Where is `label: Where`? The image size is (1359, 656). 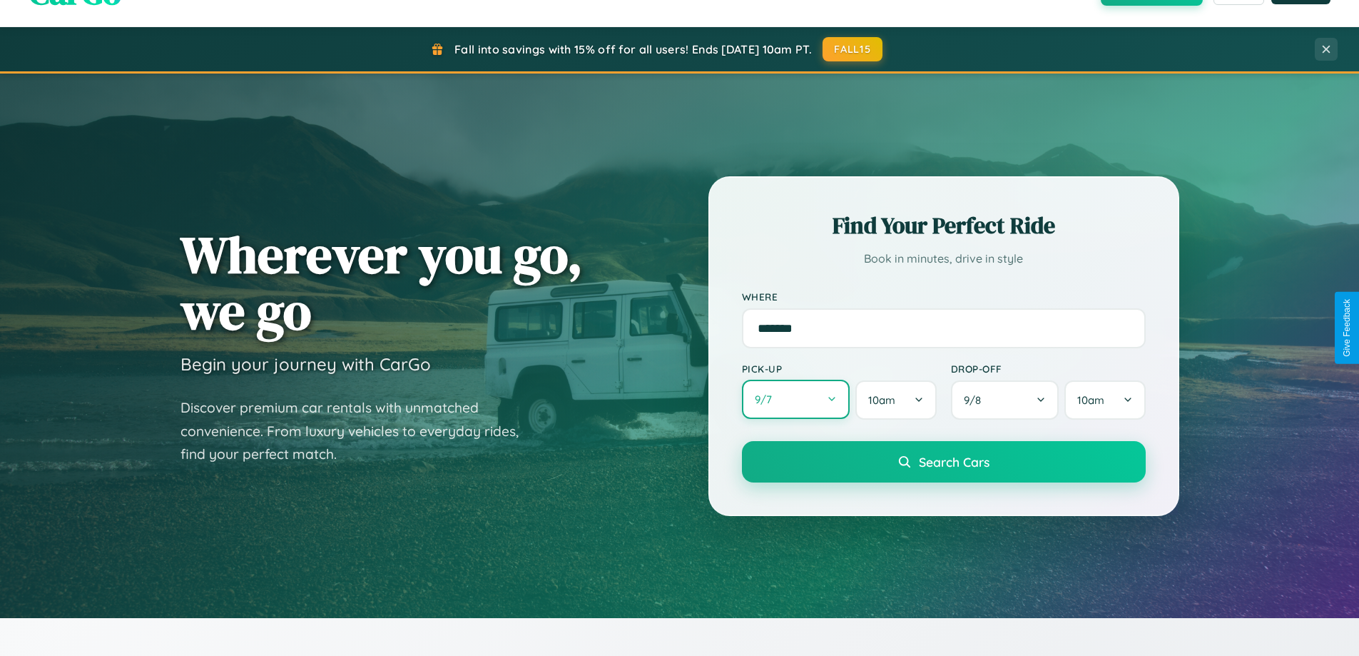
label: Where is located at coordinates (944, 296).